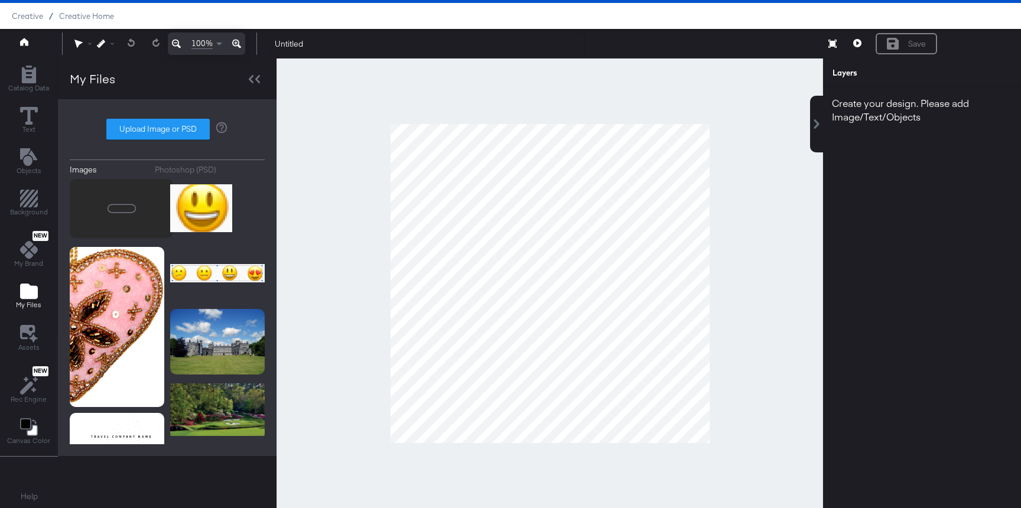  Describe the element at coordinates (29, 162) in the screenshot. I see `button: Add Text` at that location.